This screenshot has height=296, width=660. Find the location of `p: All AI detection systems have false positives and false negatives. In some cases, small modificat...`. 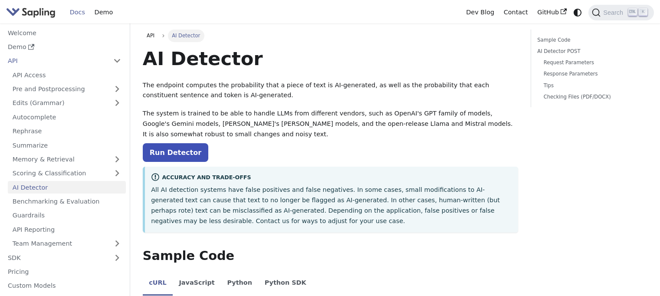

p: All AI detection systems have false positives and false negatives. In some cases, small modificat... is located at coordinates (332, 205).